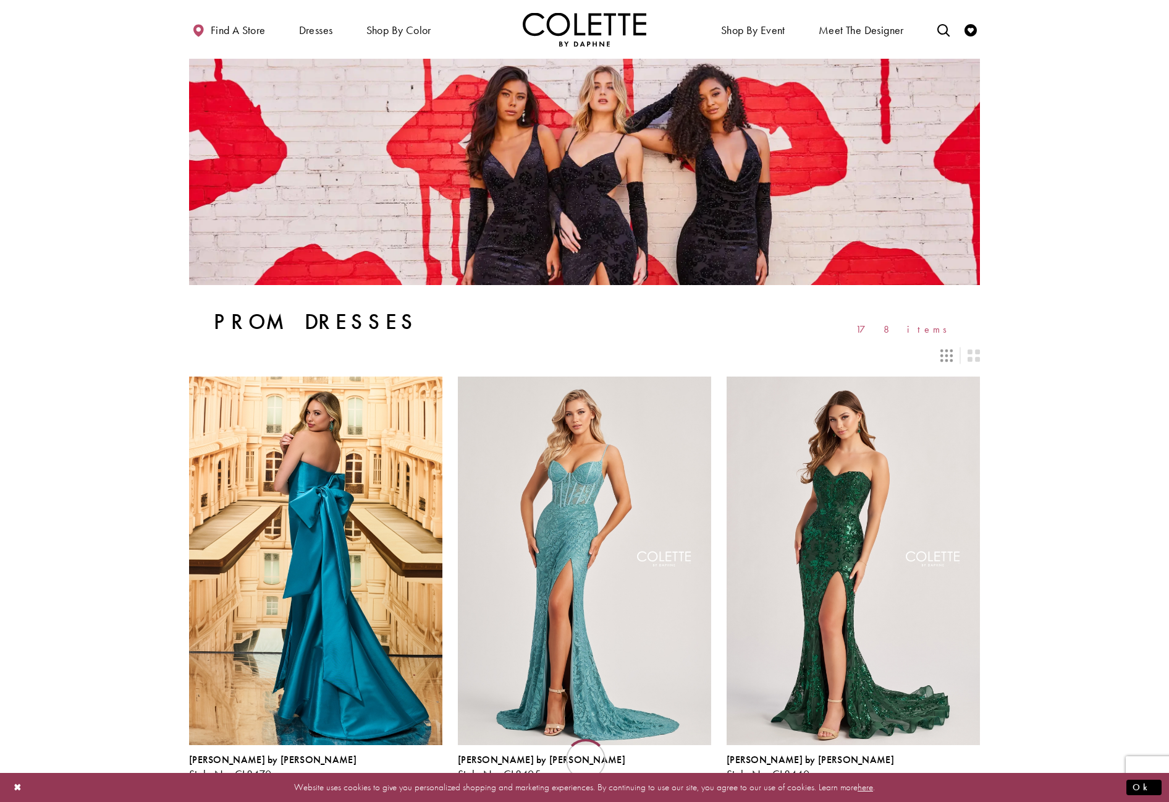  Describe the element at coordinates (853, 560) in the screenshot. I see `a: Visit Colette by Daphne Style No. CL8440 Page` at that location.